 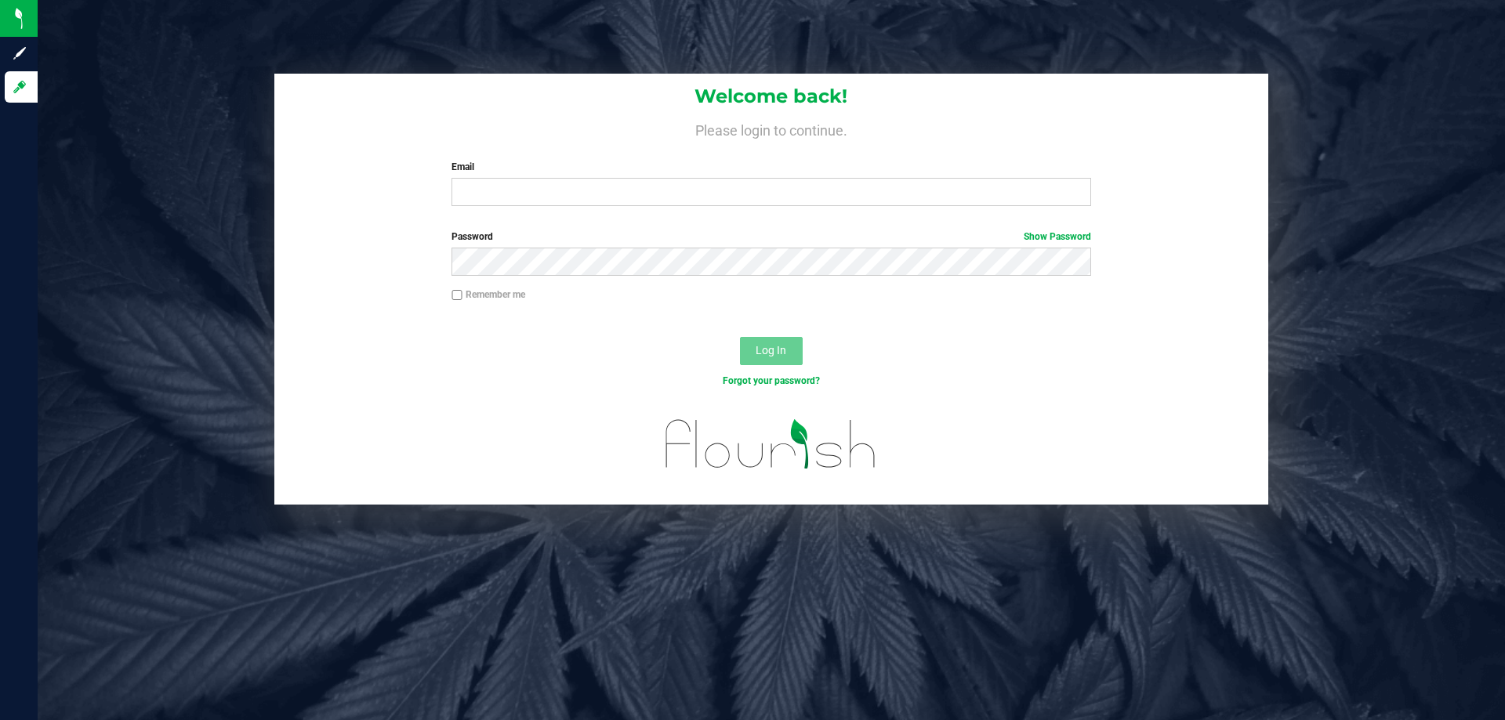 What do you see at coordinates (20, 53) in the screenshot?
I see `inline-svg: Sign up` at bounding box center [20, 53].